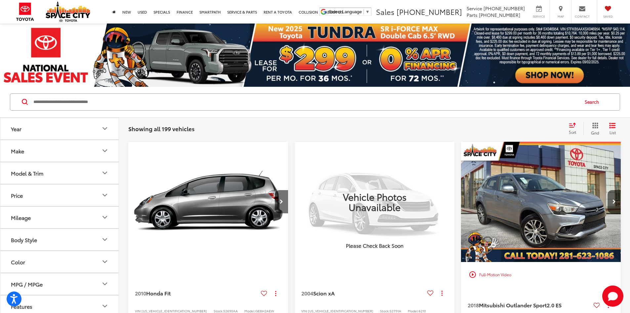 Image resolution: width=630 pixels, height=313 pixels. Describe the element at coordinates (363, 293) in the screenshot. I see `a: 2004Scion xA` at that location.